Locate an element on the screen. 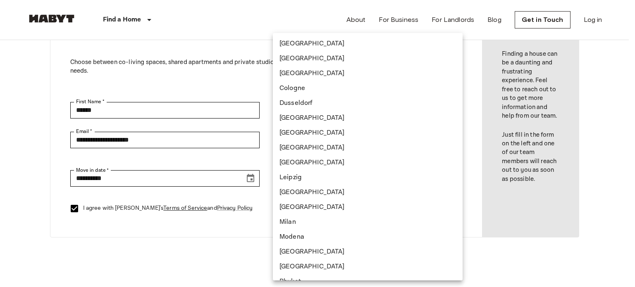  li: Dusseldorf is located at coordinates (367, 103).